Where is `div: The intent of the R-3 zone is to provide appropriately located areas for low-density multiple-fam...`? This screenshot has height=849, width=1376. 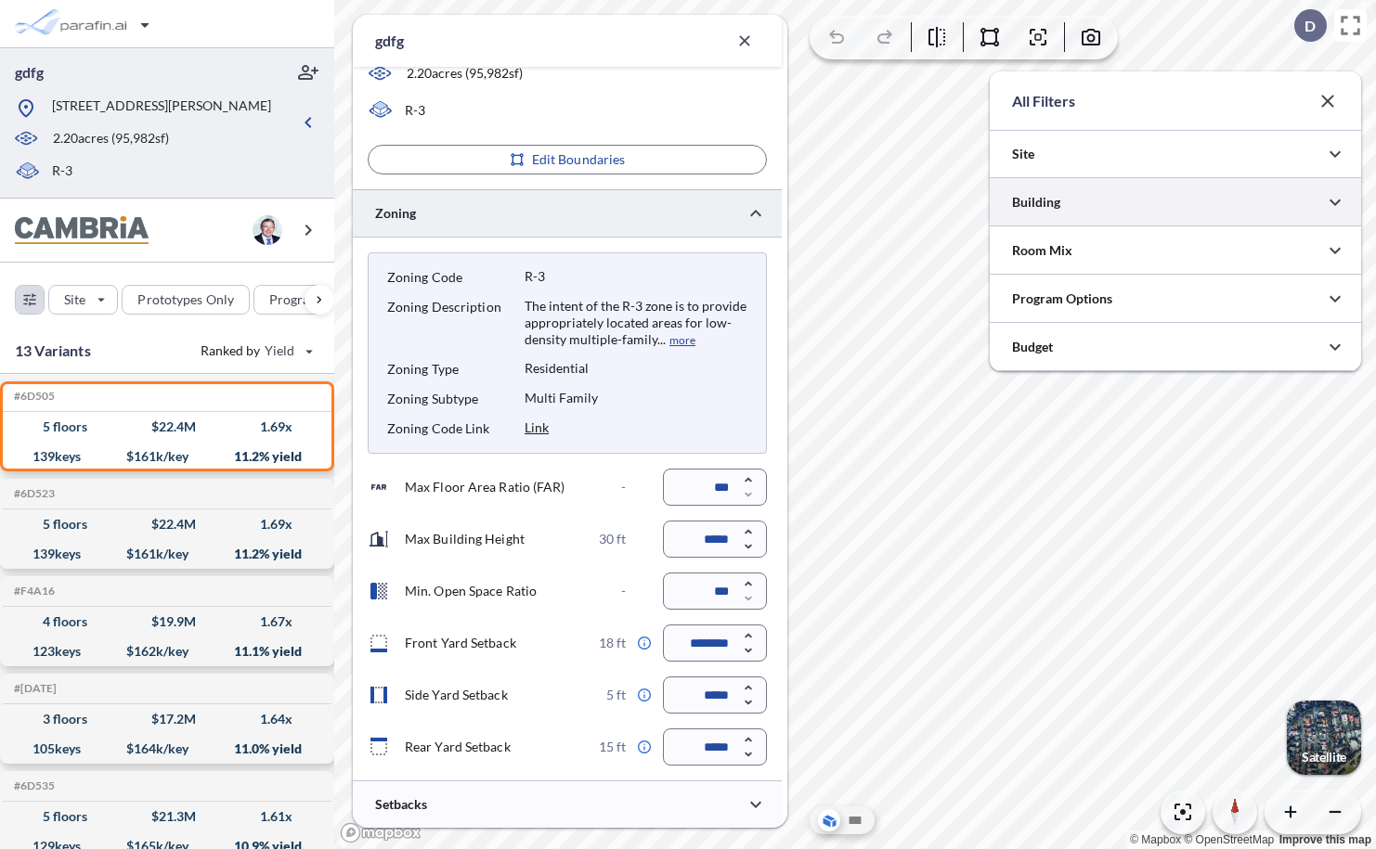
div: The intent of the R-3 zone is to provide appropriately located areas for low-density multiple-fam... is located at coordinates (636, 323).